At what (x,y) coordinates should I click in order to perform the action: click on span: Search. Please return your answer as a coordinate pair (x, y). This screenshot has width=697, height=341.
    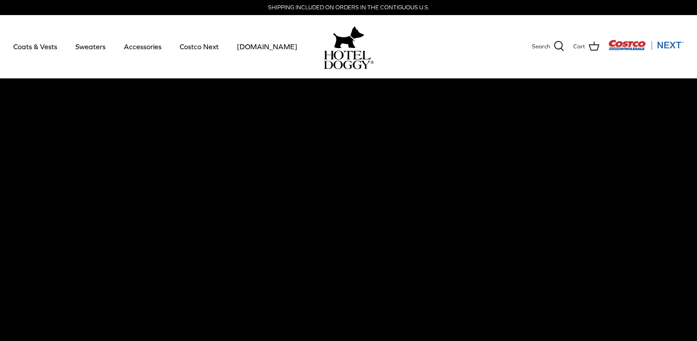
    Looking at the image, I should click on (541, 47).